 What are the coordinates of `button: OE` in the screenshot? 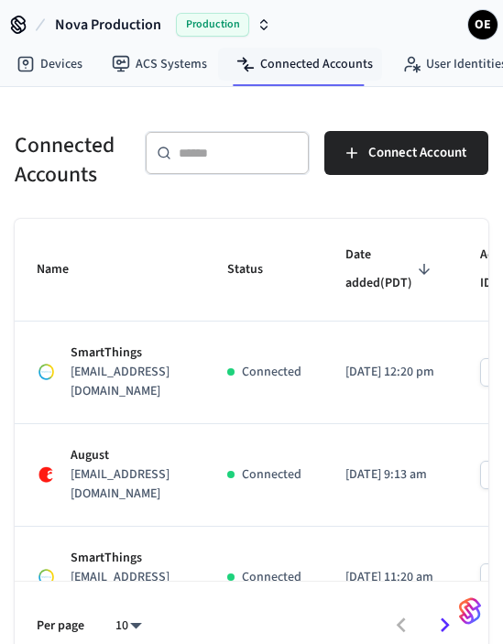 It's located at (483, 25).